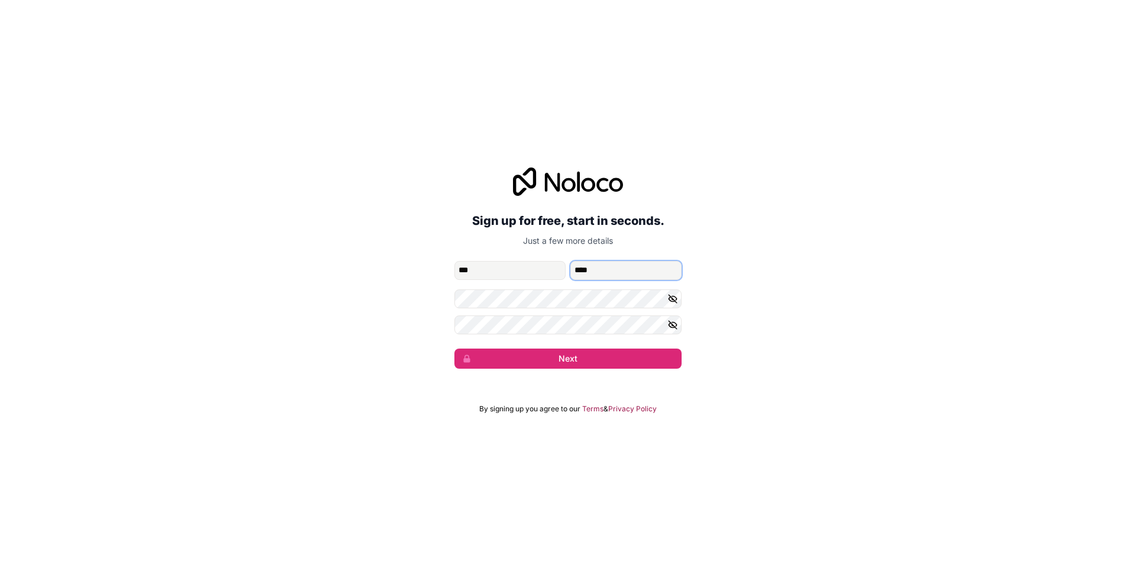 This screenshot has height=564, width=1136. What do you see at coordinates (568, 221) in the screenshot?
I see `h2: Sign up for free, start in seconds.` at bounding box center [568, 221].